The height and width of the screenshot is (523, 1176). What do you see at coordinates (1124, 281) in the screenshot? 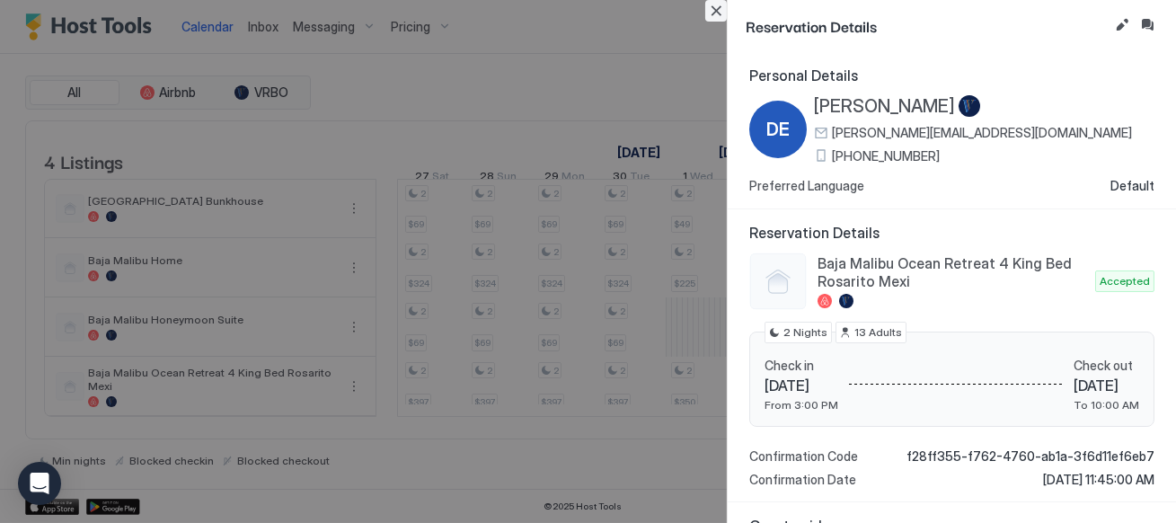
I see `span: Accepted` at bounding box center [1124, 281].